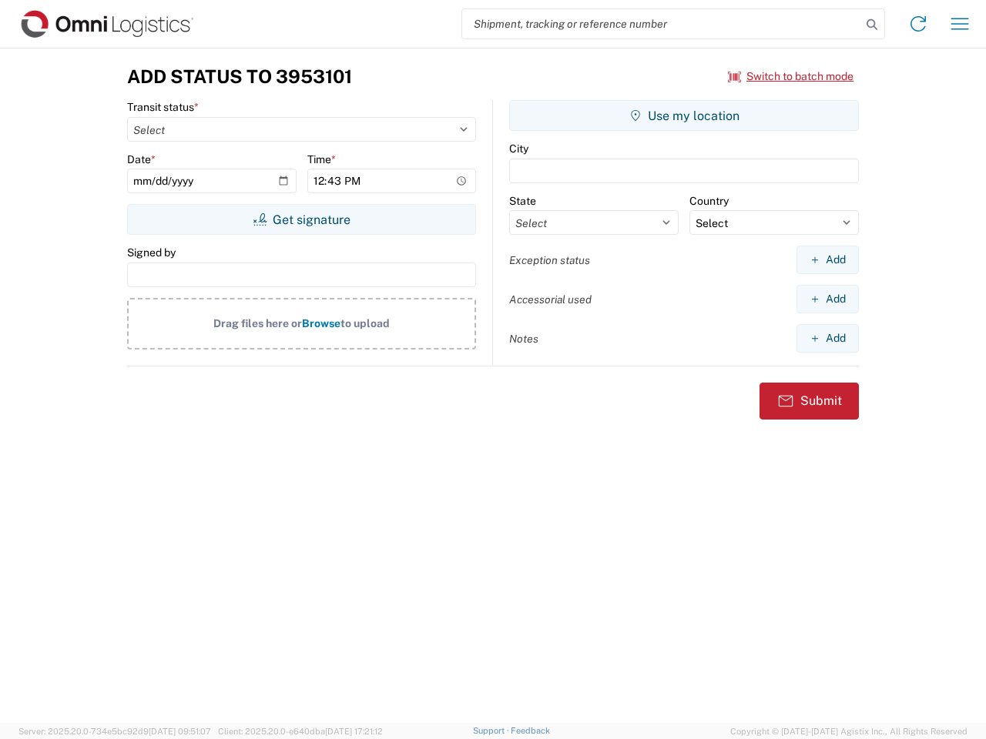 The width and height of the screenshot is (986, 739). What do you see at coordinates (524, 339) in the screenshot?
I see `label: Notes` at bounding box center [524, 339].